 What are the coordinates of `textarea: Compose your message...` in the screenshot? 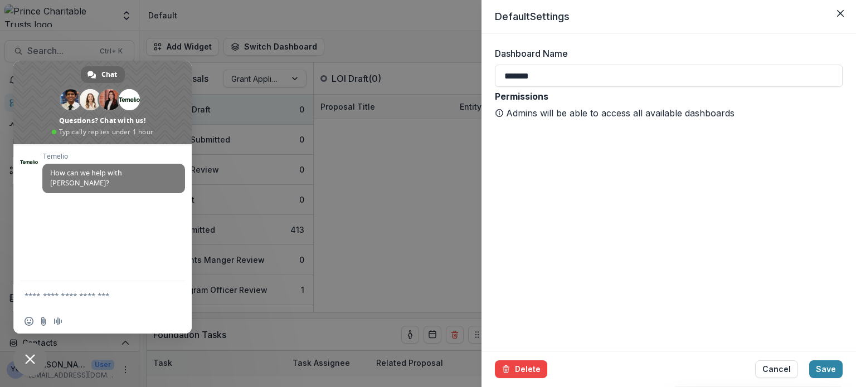 It's located at (91, 295).